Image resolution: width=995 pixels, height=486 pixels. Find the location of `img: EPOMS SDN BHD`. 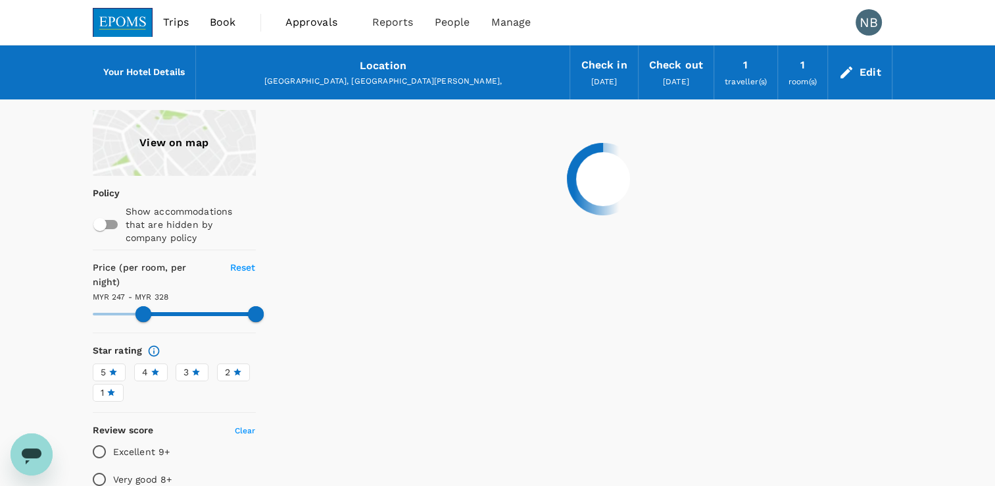

img: EPOMS SDN BHD is located at coordinates (123, 22).